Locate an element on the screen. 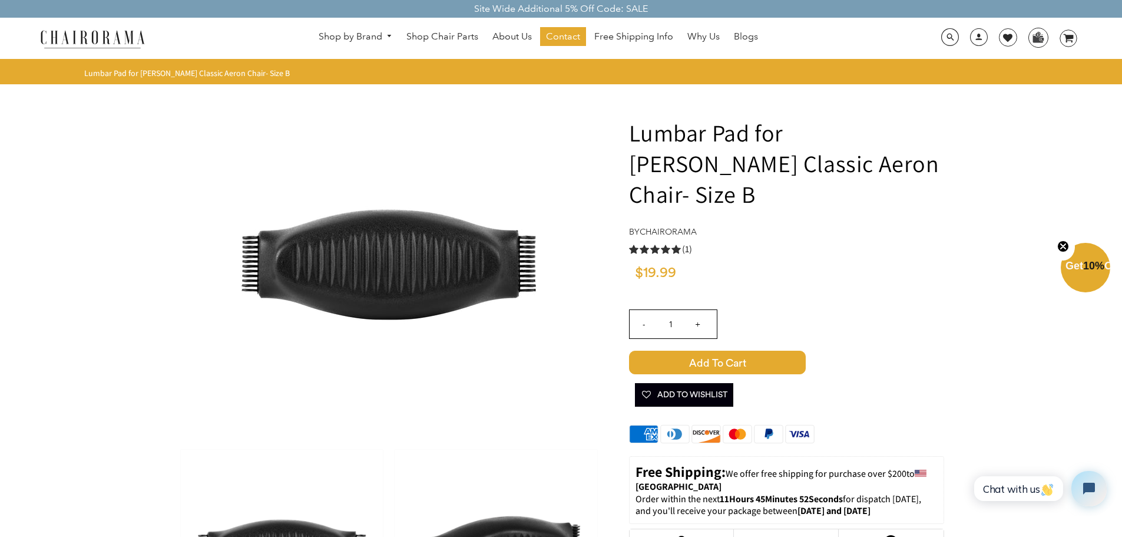 This screenshot has width=1122, height=537. span: $19.99 is located at coordinates (656, 273).